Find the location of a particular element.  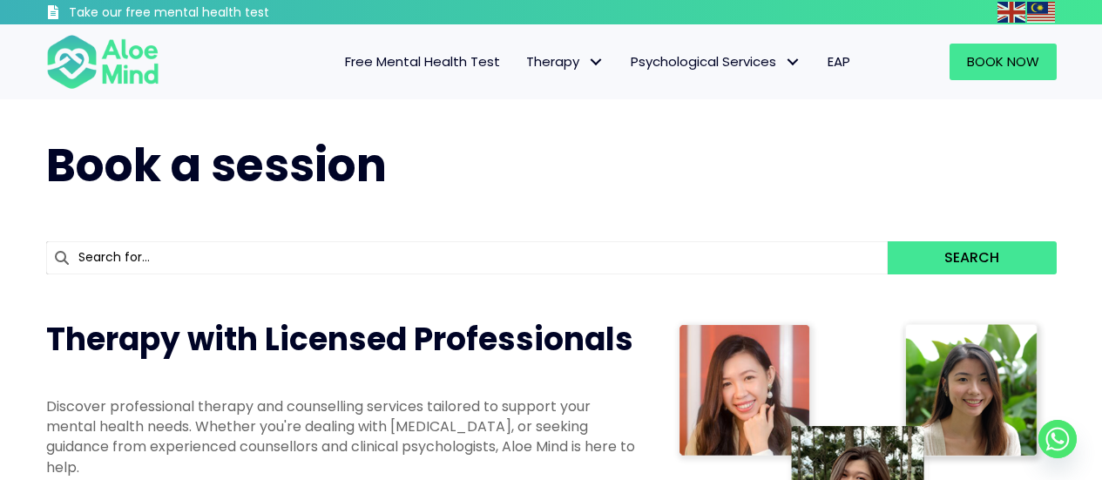

a: Free Mental Health Test is located at coordinates (422, 62).